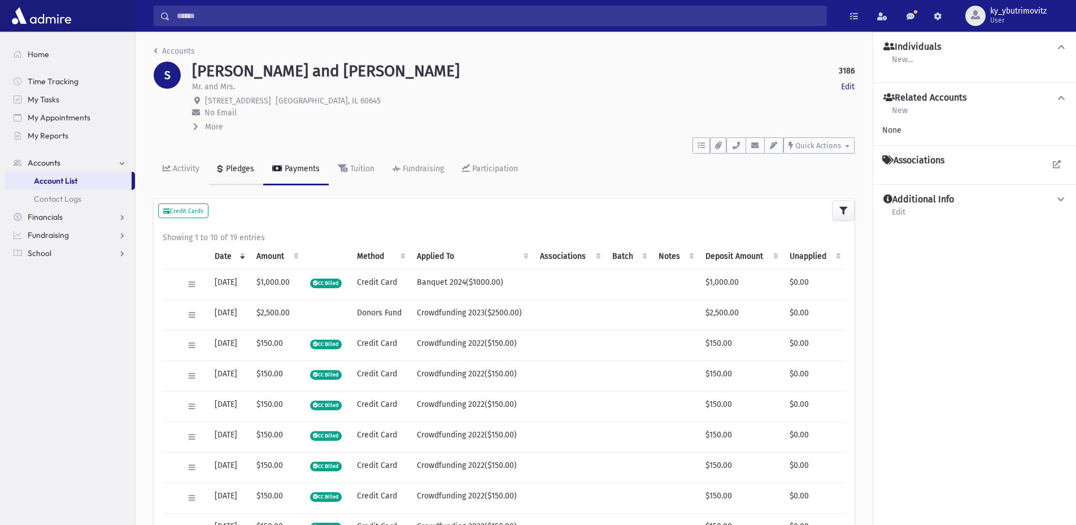  What do you see at coordinates (214, 127) in the screenshot?
I see `span: More` at bounding box center [214, 127].